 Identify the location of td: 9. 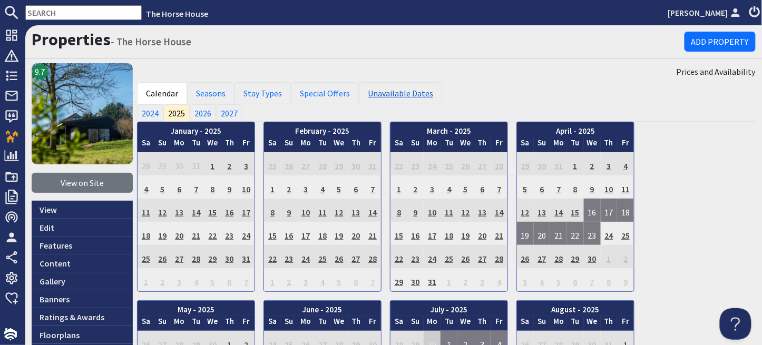
(230, 187).